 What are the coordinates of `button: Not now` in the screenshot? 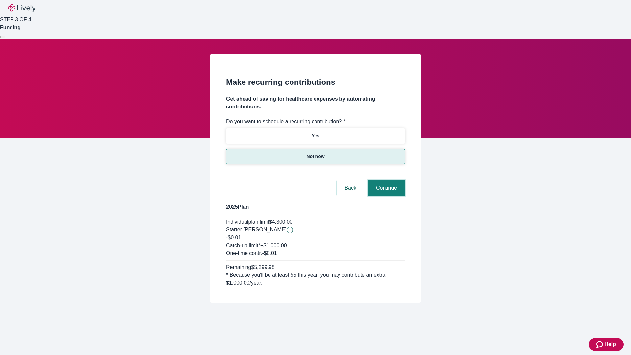 It's located at (316, 156).